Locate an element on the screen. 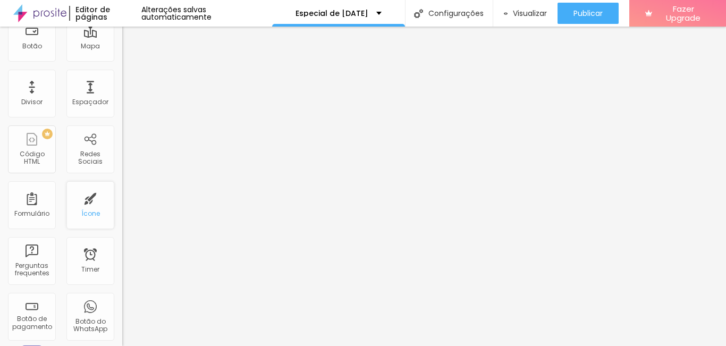  img: Icone is located at coordinates (418, 13).